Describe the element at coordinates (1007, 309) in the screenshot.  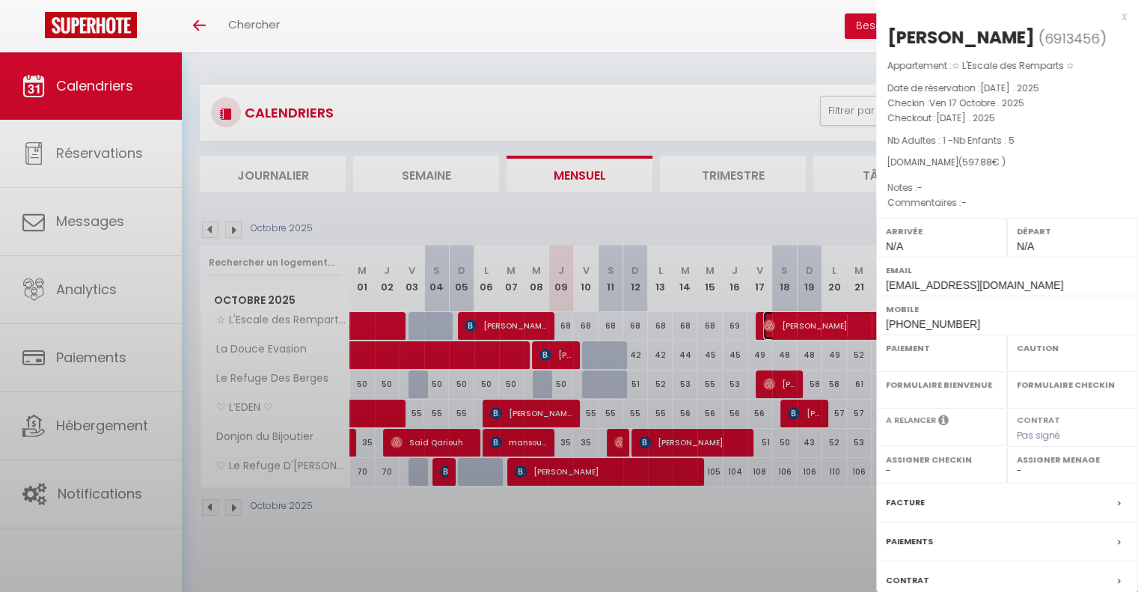
I see `label: Mobile` at that location.